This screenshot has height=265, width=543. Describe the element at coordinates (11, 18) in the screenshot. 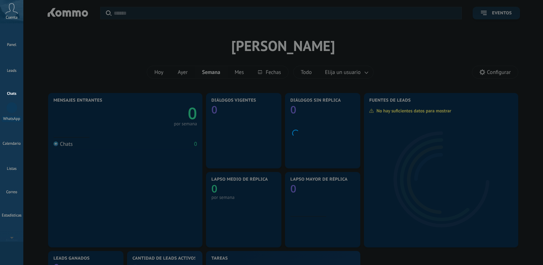

I see `span: Cuenta` at that location.